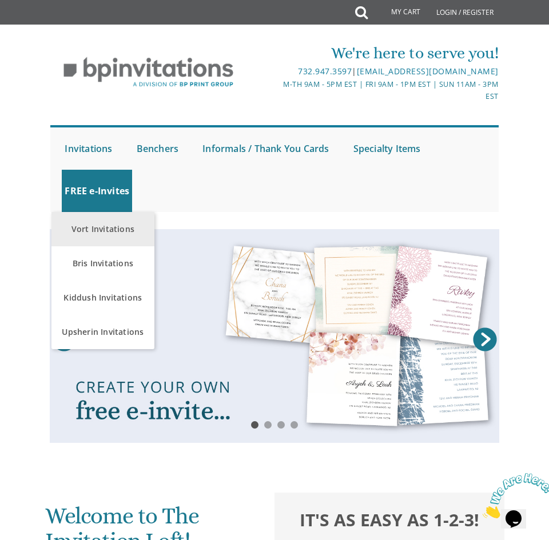 Image resolution: width=549 pixels, height=540 pixels. What do you see at coordinates (40, 27) in the screenshot?
I see `img: Chat attention grabber` at bounding box center [40, 27].